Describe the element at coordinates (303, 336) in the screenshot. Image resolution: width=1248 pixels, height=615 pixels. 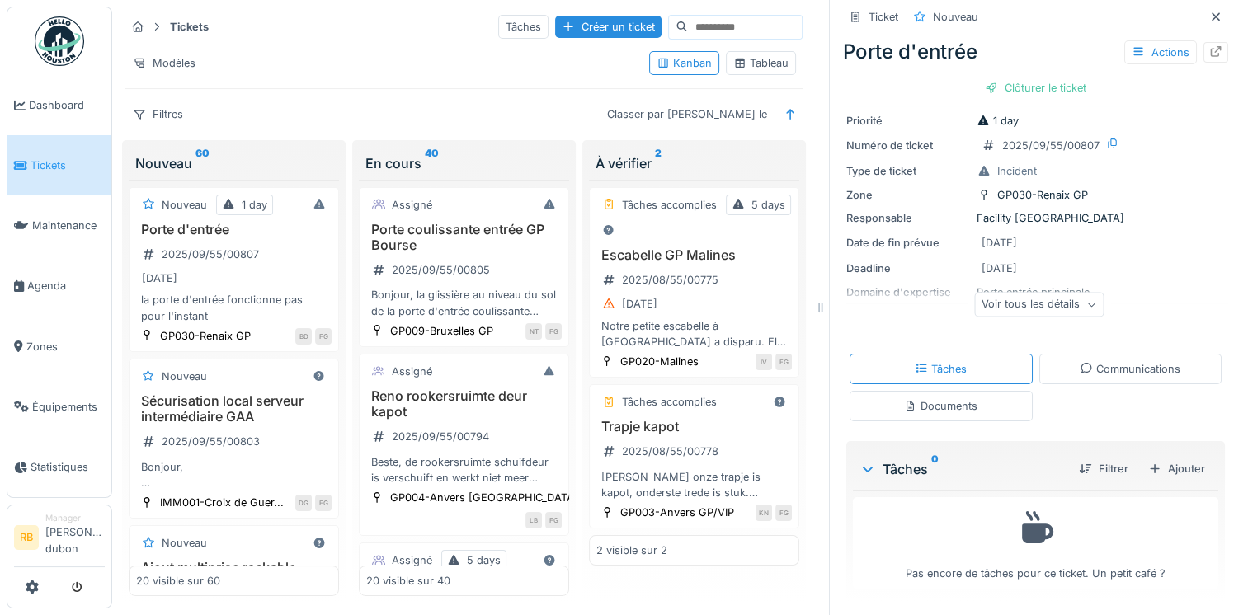
I see `div: BD` at that location.